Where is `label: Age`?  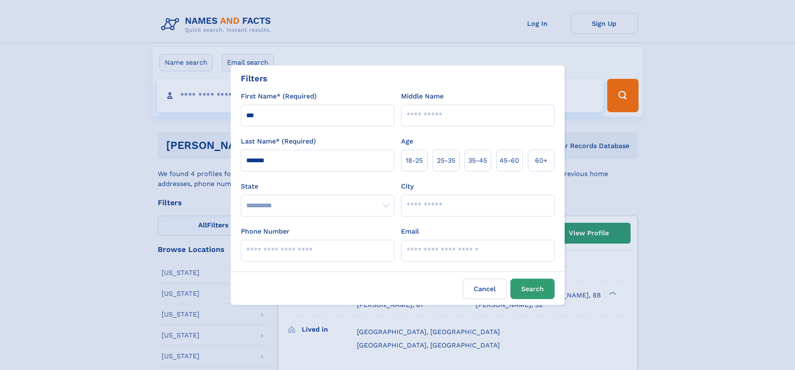
label: Age is located at coordinates (407, 142).